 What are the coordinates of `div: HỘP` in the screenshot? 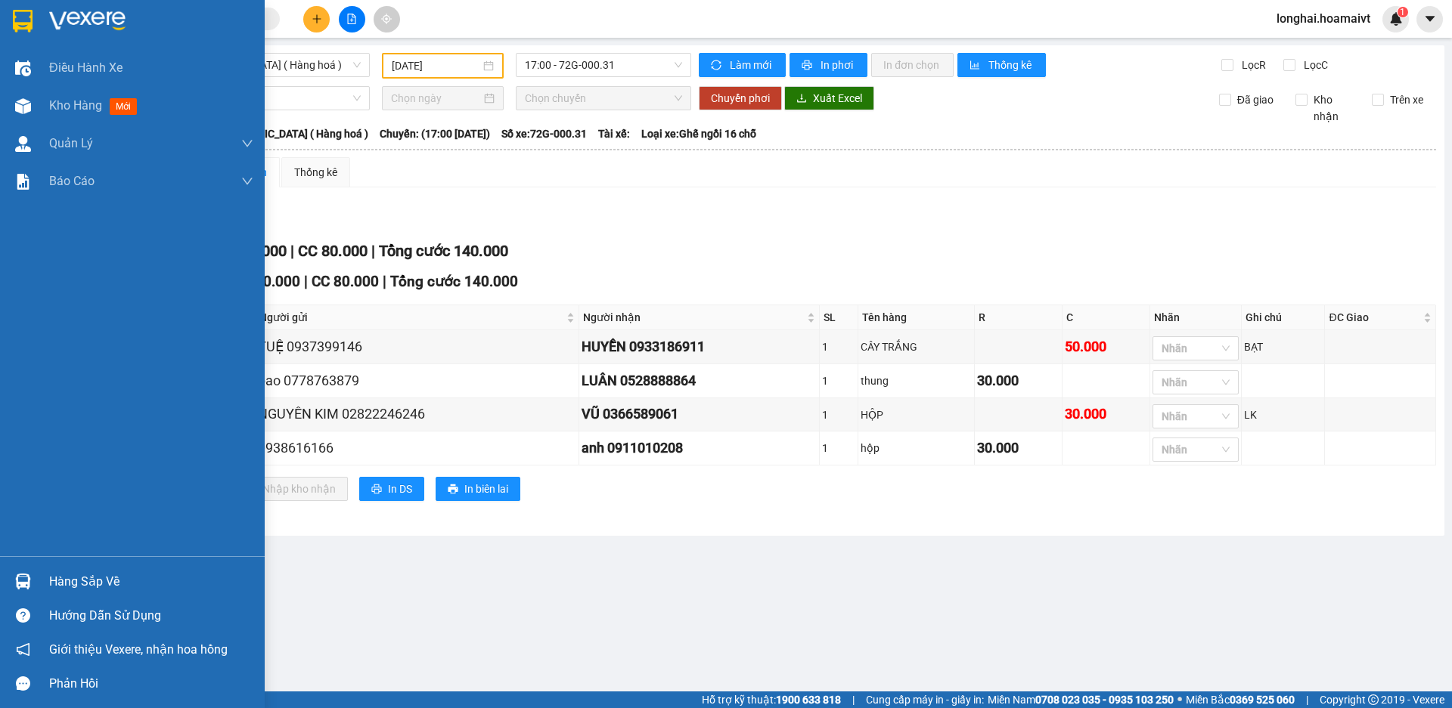 It's located at (916, 415).